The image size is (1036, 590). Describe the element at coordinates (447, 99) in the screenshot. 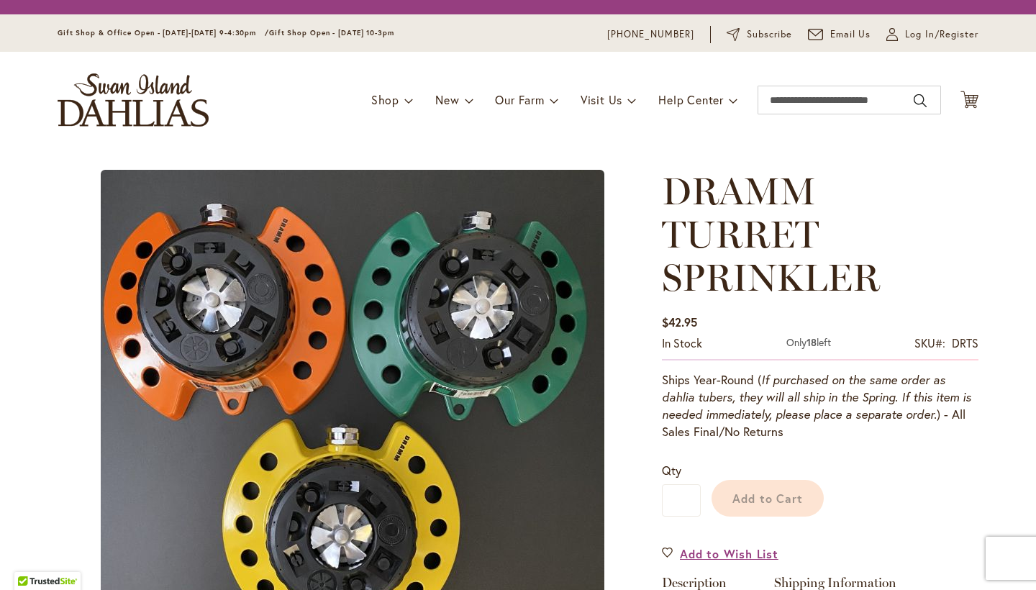

I see `span: New` at that location.